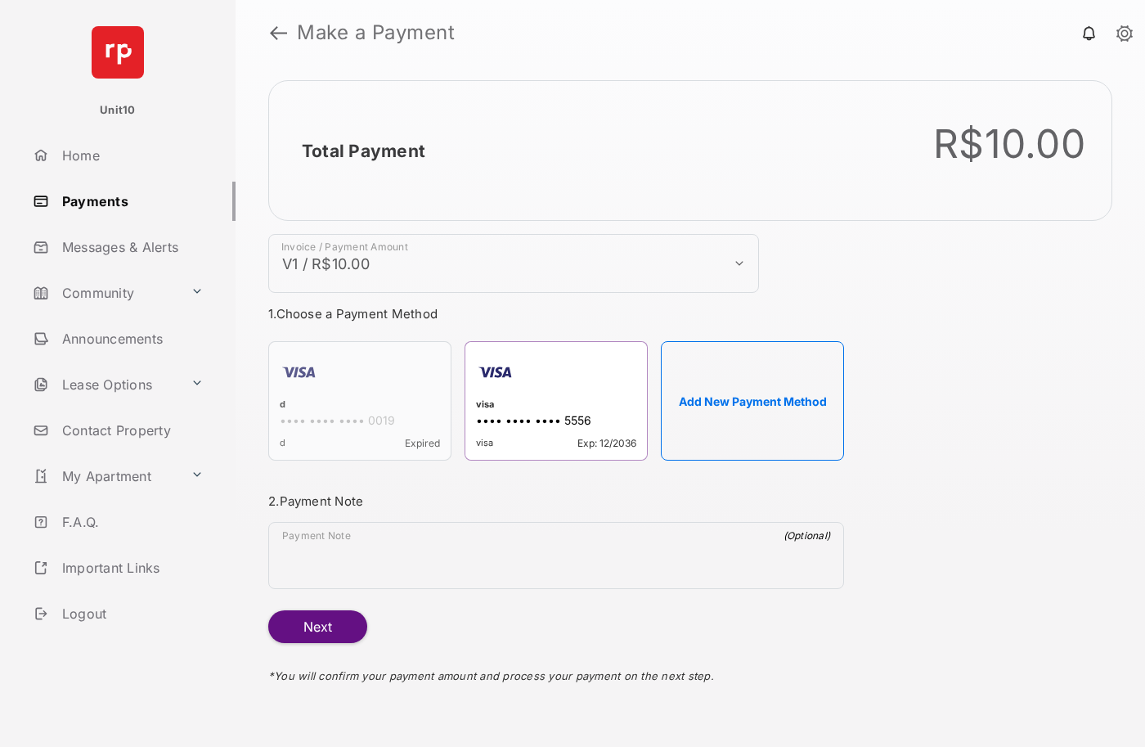 Image resolution: width=1145 pixels, height=747 pixels. I want to click on a: F.A.Q., so click(131, 522).